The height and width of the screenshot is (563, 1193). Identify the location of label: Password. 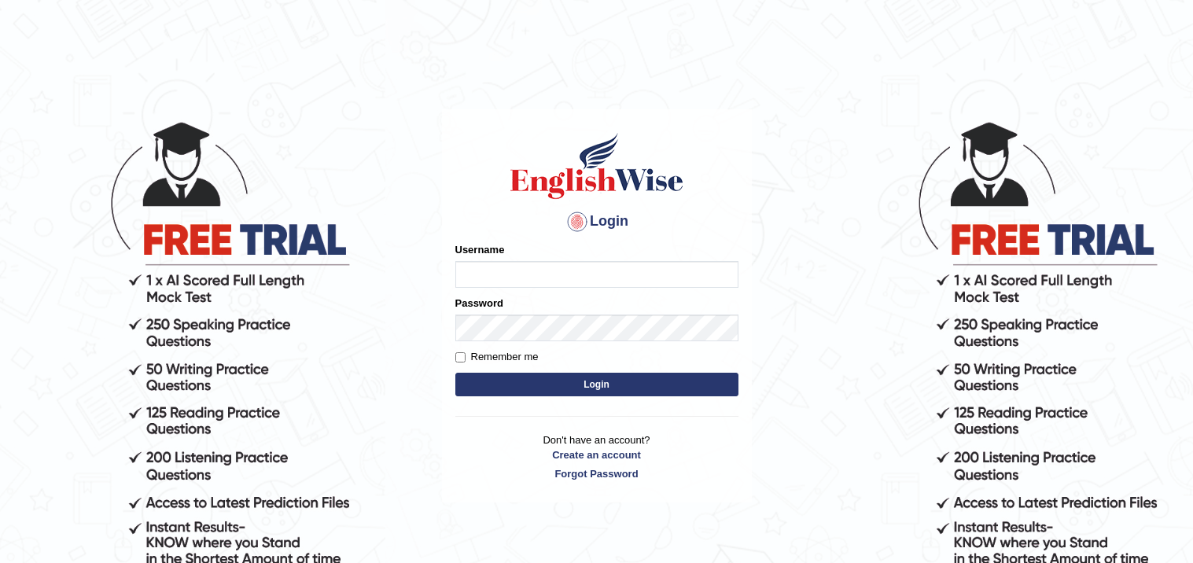
(479, 303).